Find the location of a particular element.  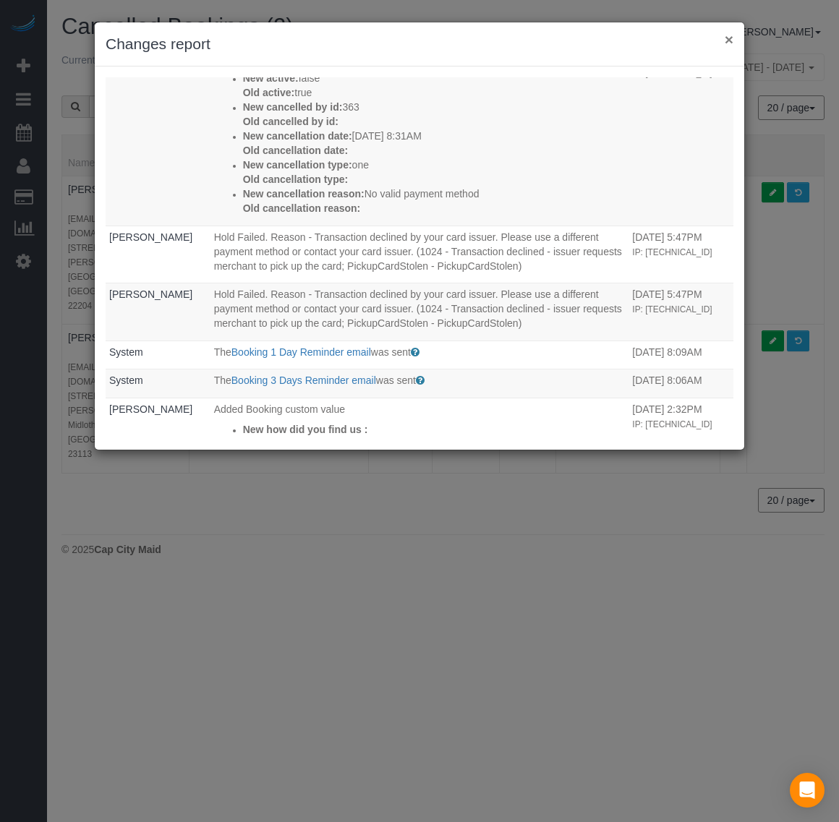

strong: Old cancellation reason: is located at coordinates (302, 208).